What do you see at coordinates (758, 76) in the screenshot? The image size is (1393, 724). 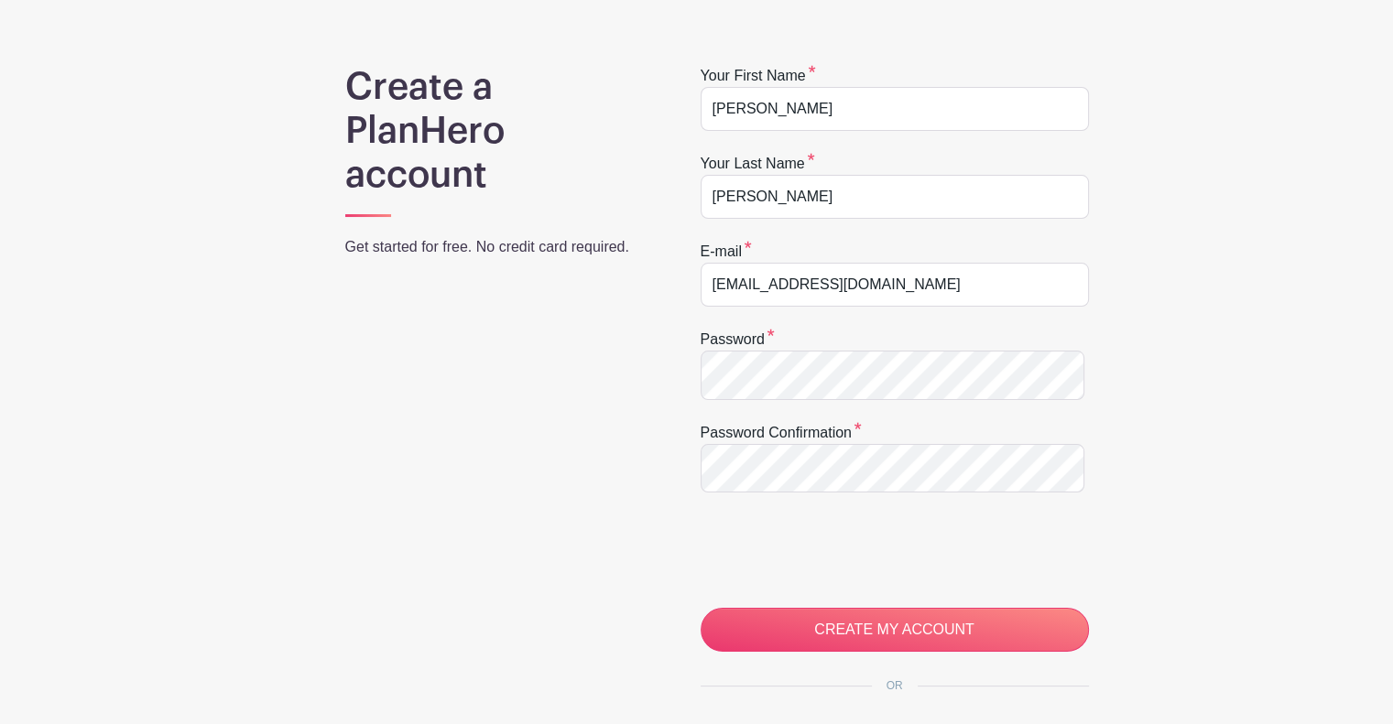 I see `label: Your first name` at bounding box center [758, 76].